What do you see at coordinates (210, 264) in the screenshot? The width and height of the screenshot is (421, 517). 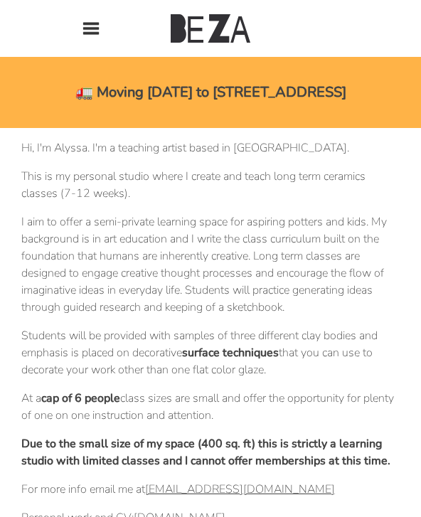 I see `p: I aim to offer a semi-private learning space for aspiring potters and kids. My background is in a...` at bounding box center [210, 264].